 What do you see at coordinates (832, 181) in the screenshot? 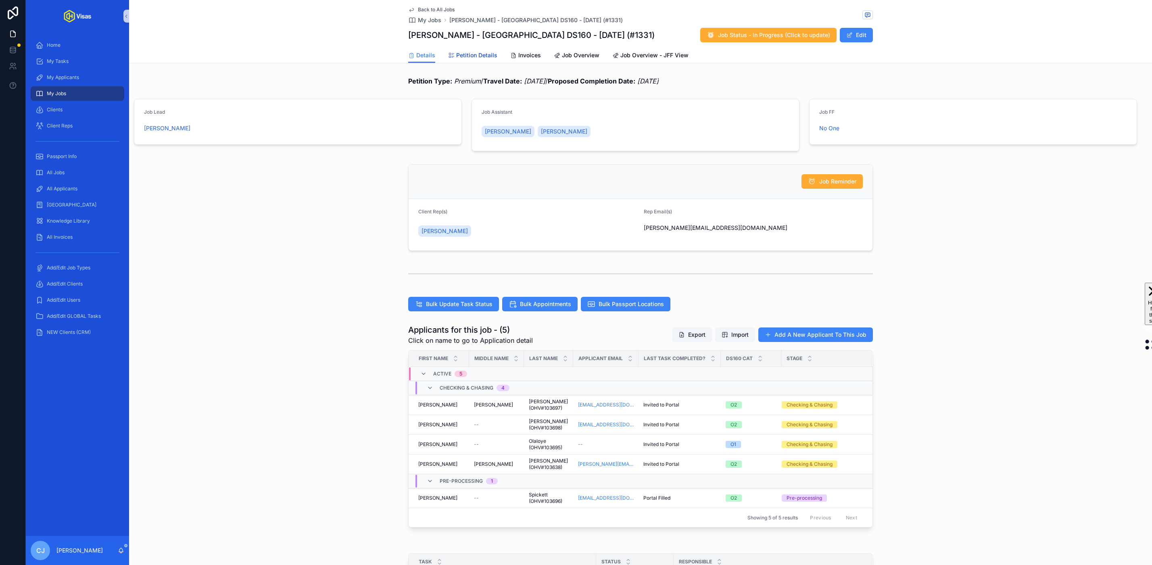
I see `button: Job Reminder` at bounding box center [832, 181].